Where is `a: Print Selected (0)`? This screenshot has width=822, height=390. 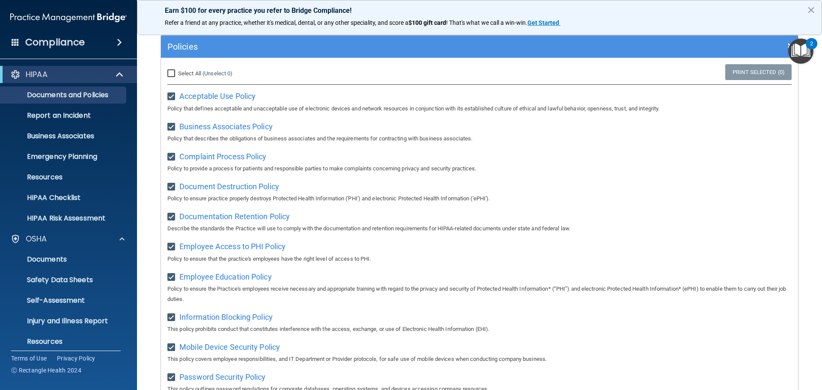
a: Print Selected (0) is located at coordinates (758, 72).